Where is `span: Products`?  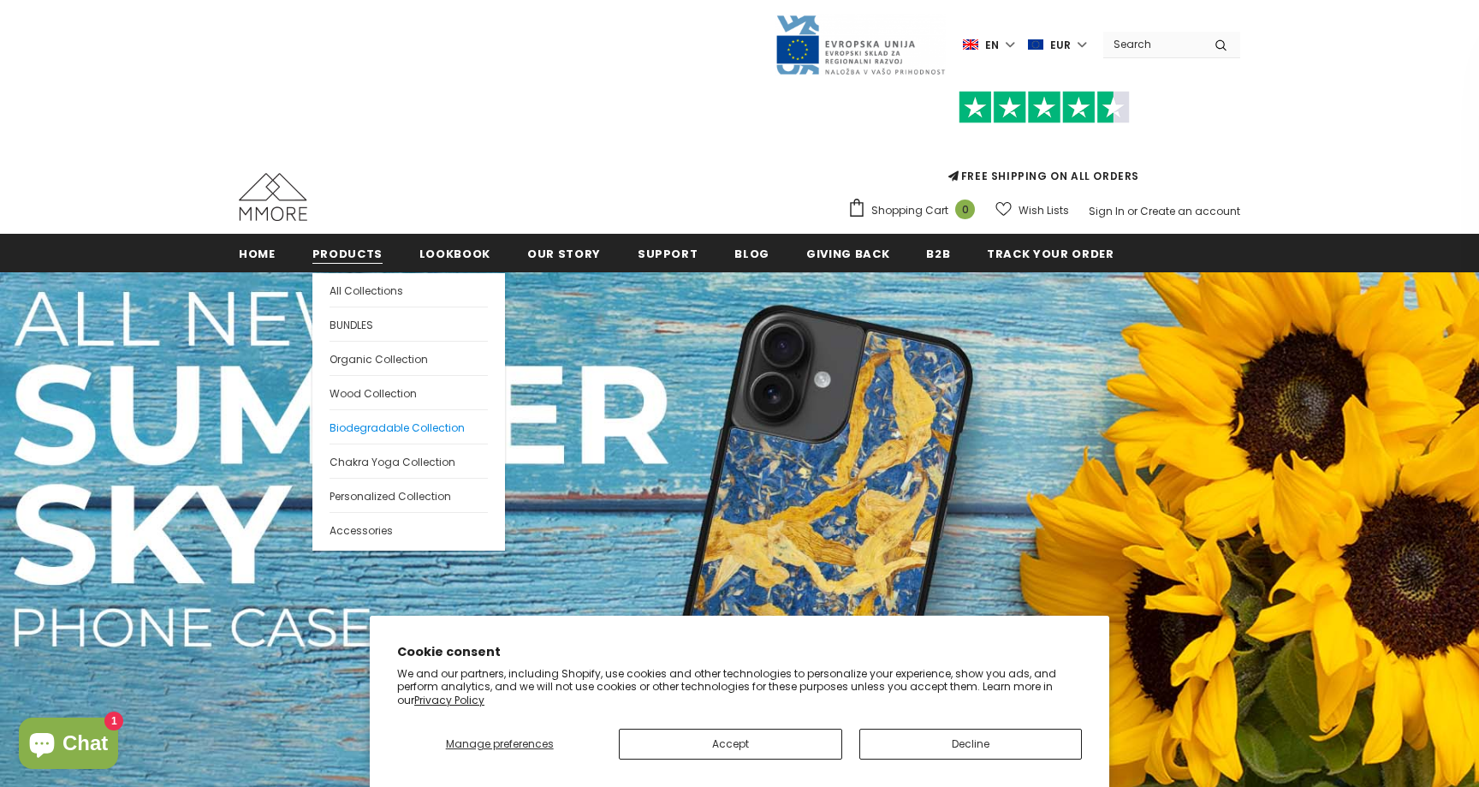 span: Products is located at coordinates (348, 253).